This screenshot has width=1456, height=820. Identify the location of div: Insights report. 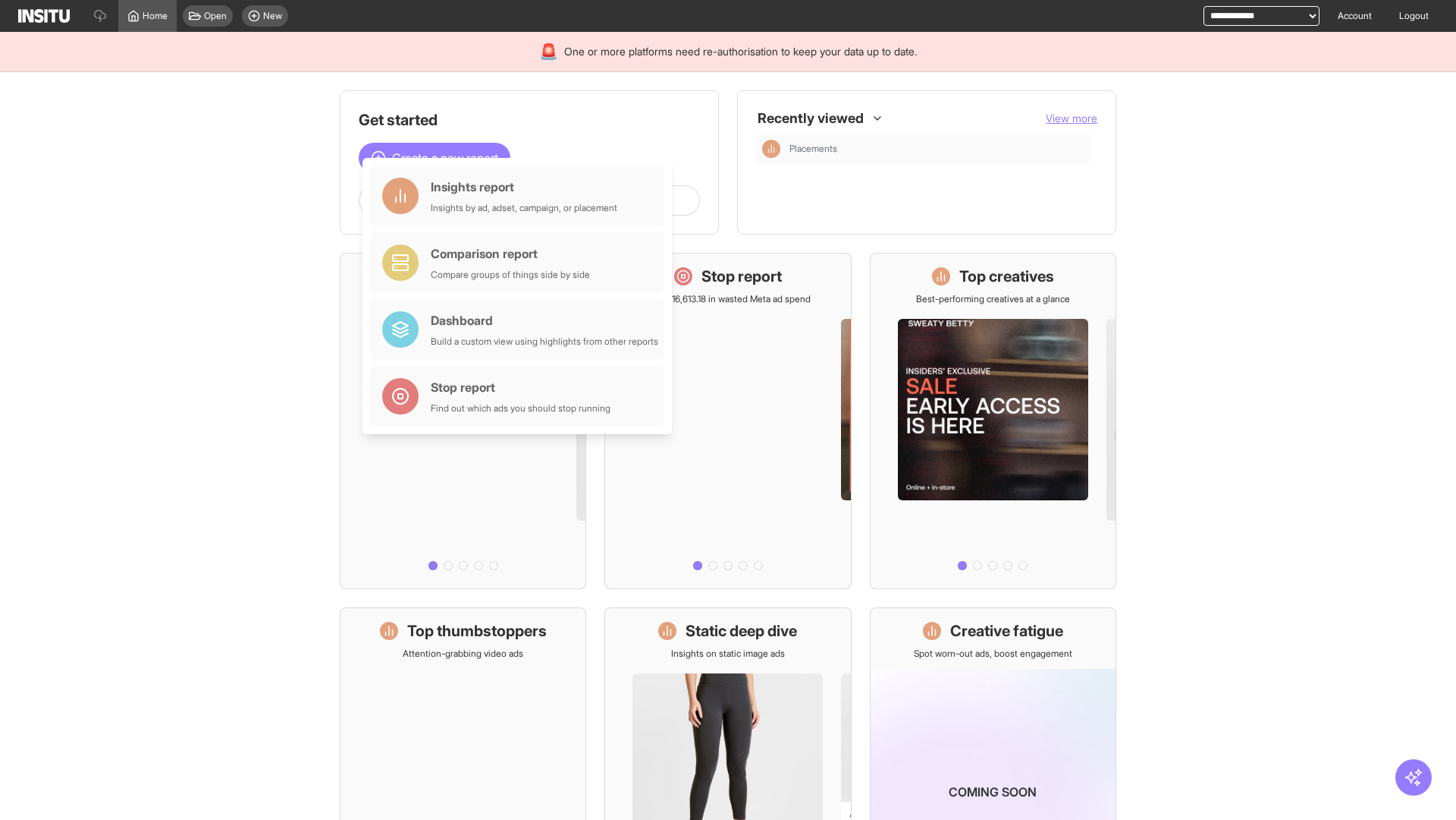
(524, 187).